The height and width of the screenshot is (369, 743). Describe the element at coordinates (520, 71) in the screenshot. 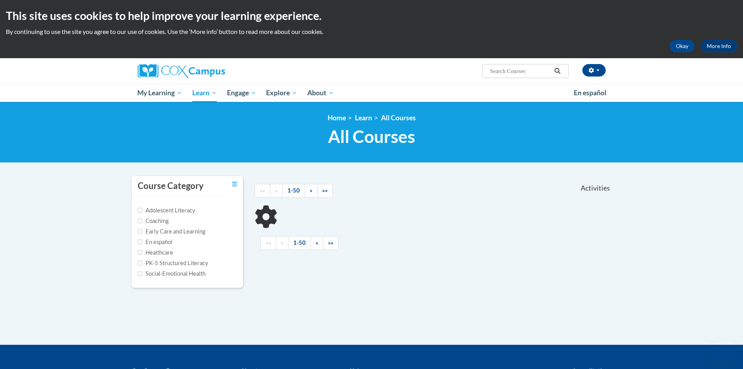

I see `input: Search Courses` at that location.